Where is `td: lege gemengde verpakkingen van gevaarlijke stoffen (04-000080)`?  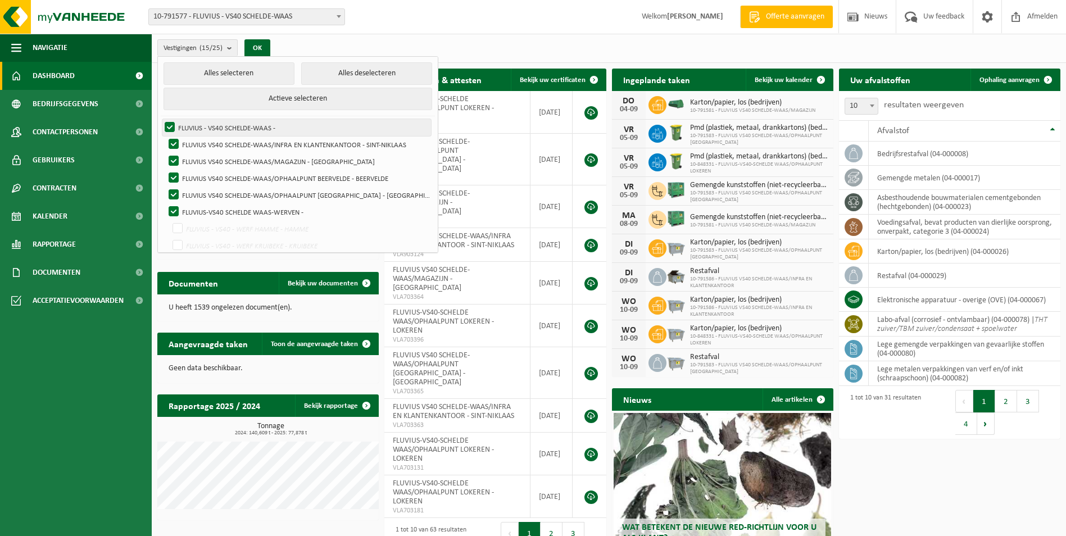
td: lege gemengde verpakkingen van gevaarlijke stoffen (04-000080) is located at coordinates (964, 349).